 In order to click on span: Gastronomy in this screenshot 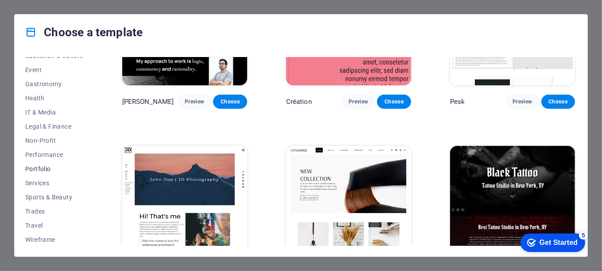, I will do `click(54, 84)`.